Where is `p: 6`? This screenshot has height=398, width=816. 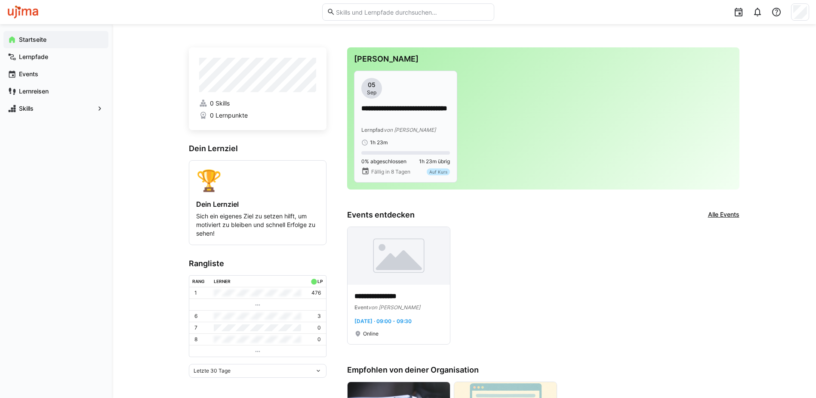
p: 6 is located at coordinates (196, 316).